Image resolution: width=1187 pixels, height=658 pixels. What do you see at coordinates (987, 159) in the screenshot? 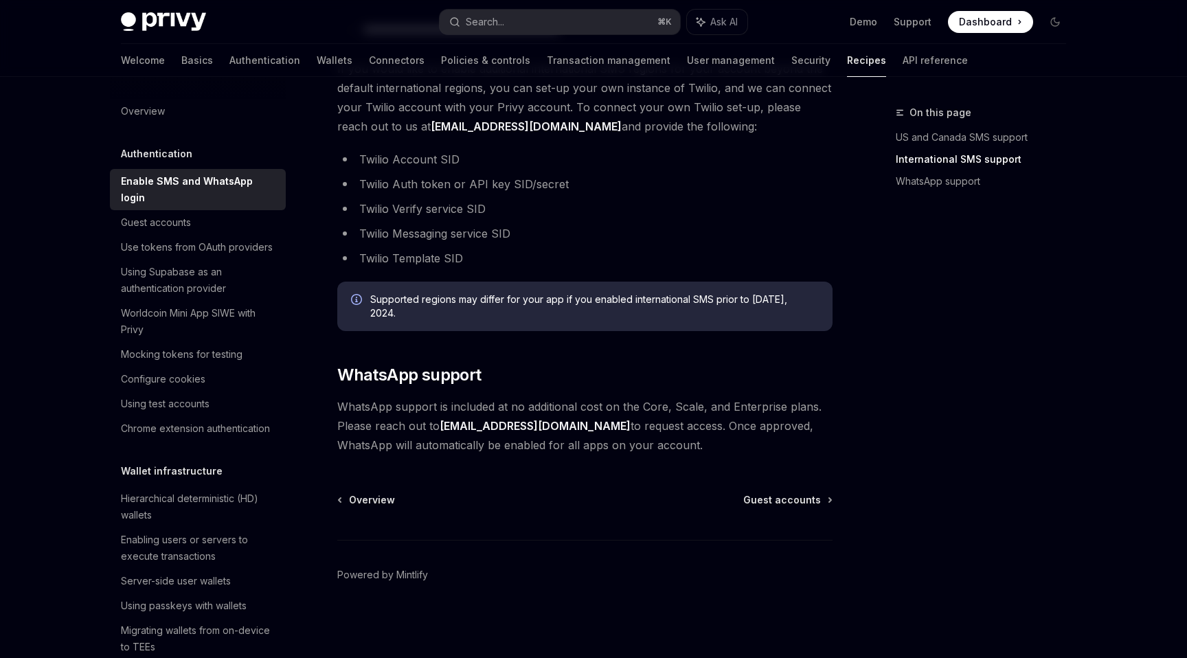
I see `a: International SMS support` at bounding box center [987, 159].